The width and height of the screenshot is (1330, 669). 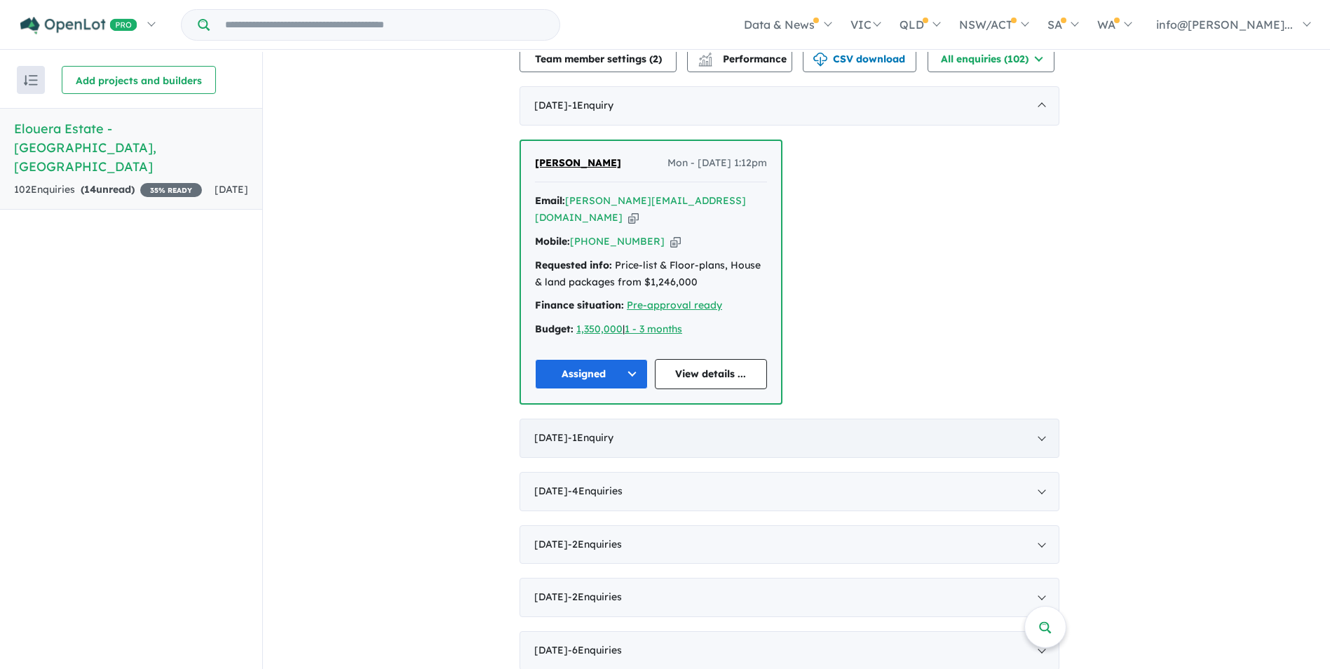 I want to click on strong: Finance situation:, so click(x=579, y=305).